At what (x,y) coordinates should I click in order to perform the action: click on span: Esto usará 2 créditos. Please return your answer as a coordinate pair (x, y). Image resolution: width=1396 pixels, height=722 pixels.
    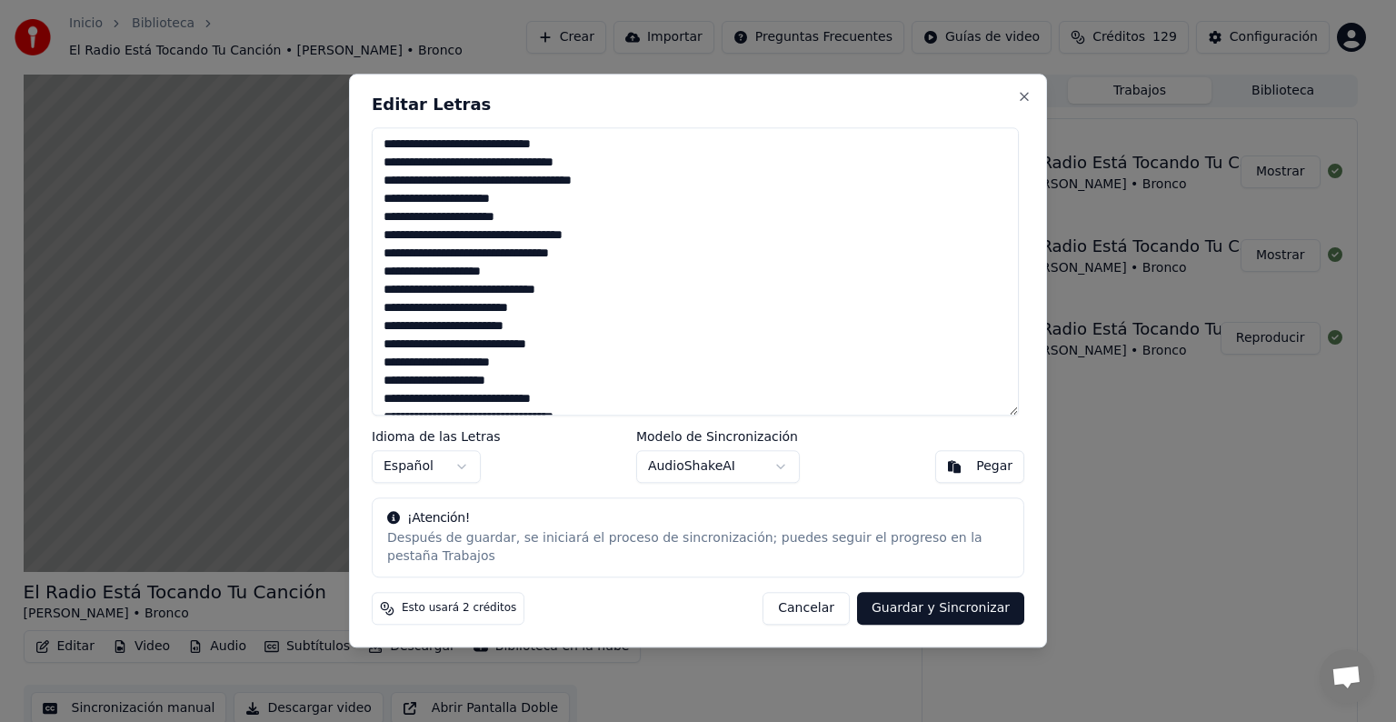
    Looking at the image, I should click on (459, 609).